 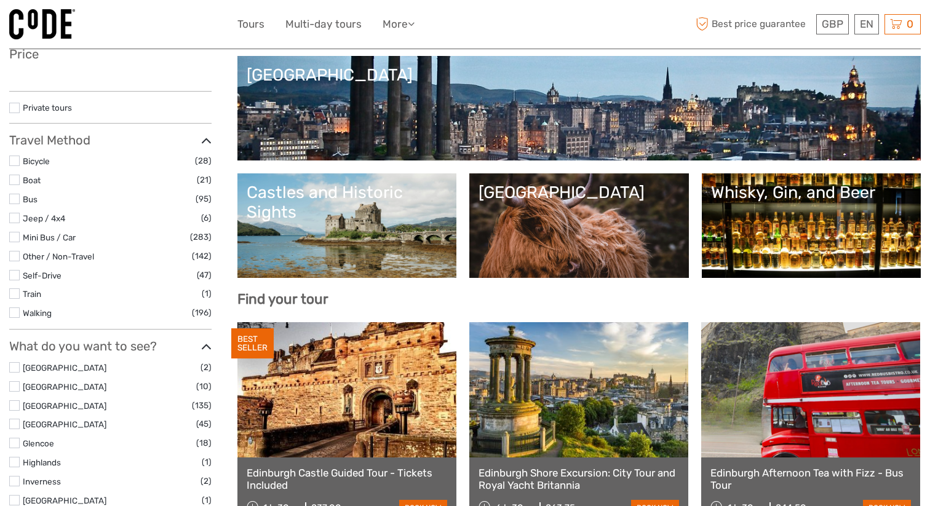 What do you see at coordinates (204, 275) in the screenshot?
I see `span: (47)` at bounding box center [204, 275].